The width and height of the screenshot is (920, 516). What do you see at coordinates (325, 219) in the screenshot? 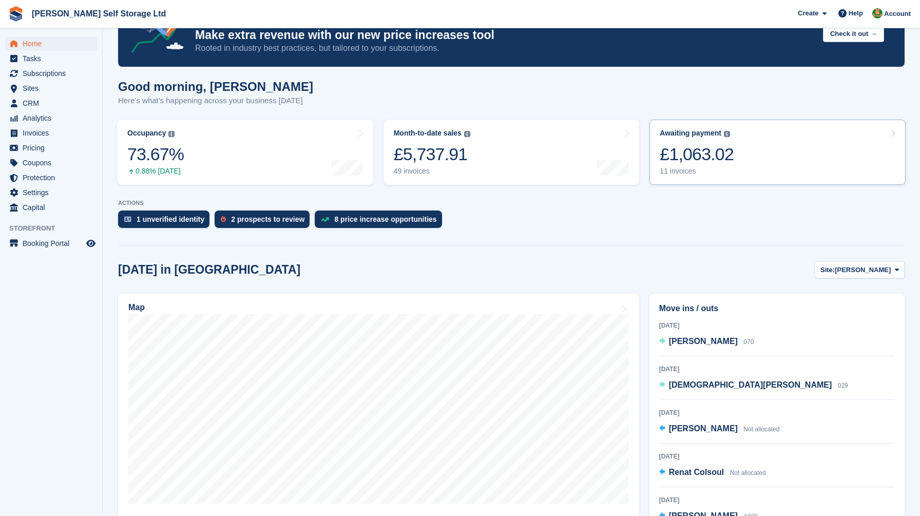
I see `img: price_increase_opportunities-93ffe204e8149a01c8c9dc8f82e8f89637d9d84a8eef4429ea346261dce0b2c0.svg` at bounding box center [325, 219].